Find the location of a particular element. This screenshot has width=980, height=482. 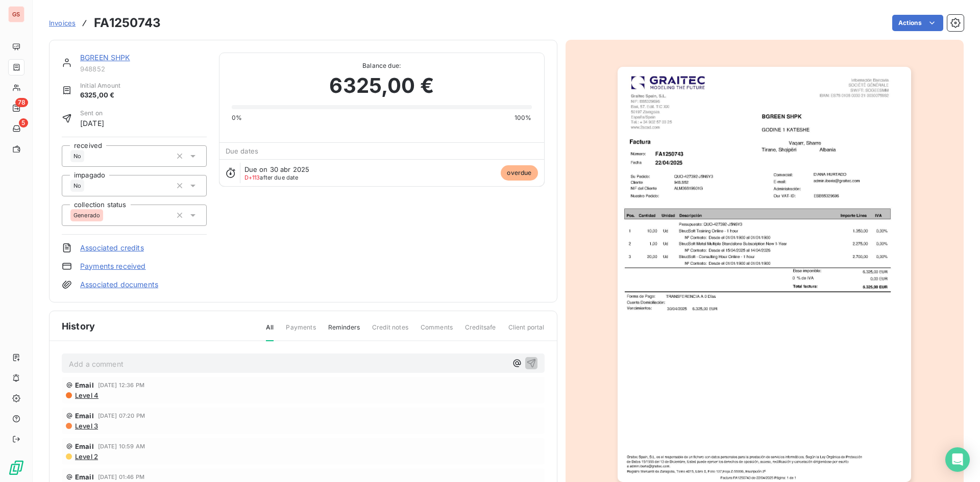

a: Associated documents is located at coordinates (119, 285).